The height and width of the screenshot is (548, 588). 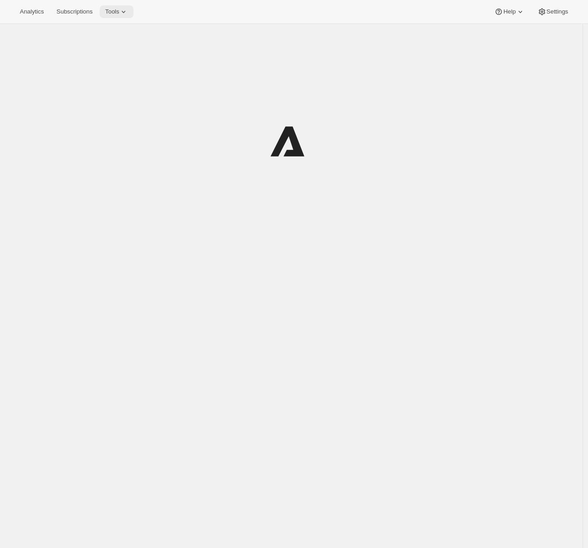 I want to click on span: Tools, so click(x=112, y=12).